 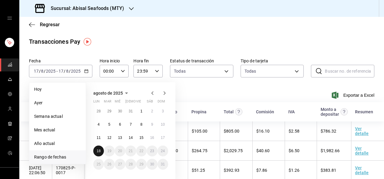 What do you see at coordinates (152, 151) in the screenshot?
I see `abbr: 23 de agosto de 2025` at bounding box center [152, 151].